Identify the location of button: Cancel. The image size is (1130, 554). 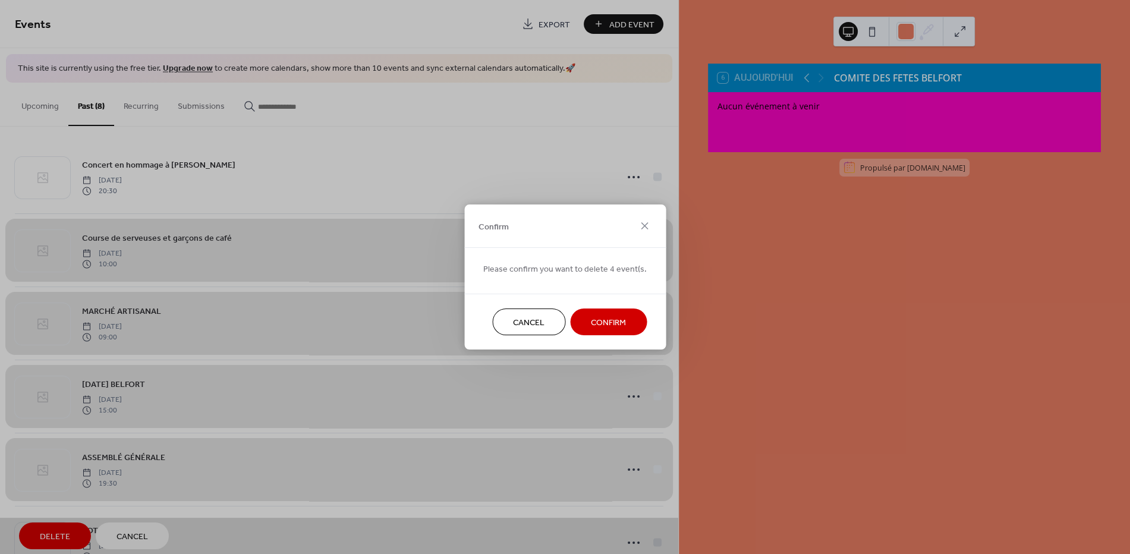
(529, 322).